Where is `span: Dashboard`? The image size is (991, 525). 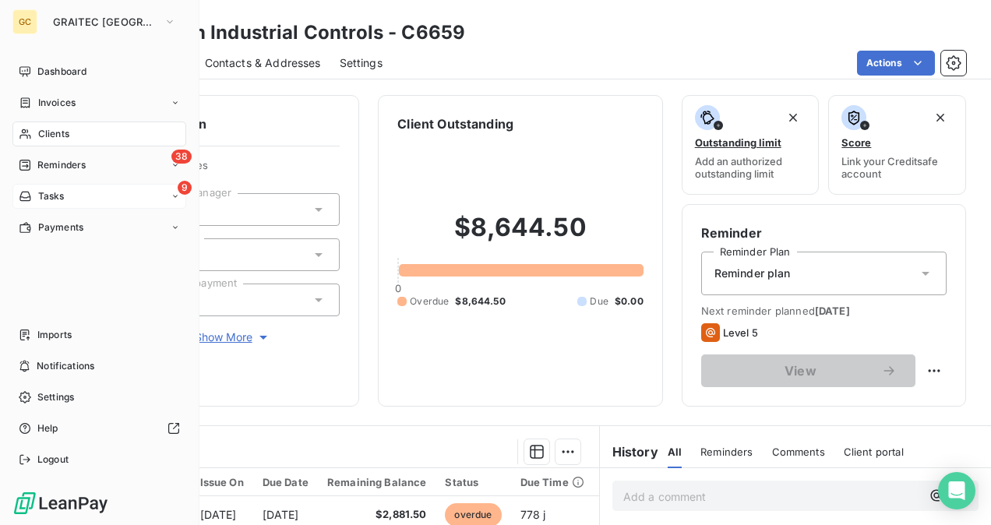
span: Dashboard is located at coordinates (62, 72).